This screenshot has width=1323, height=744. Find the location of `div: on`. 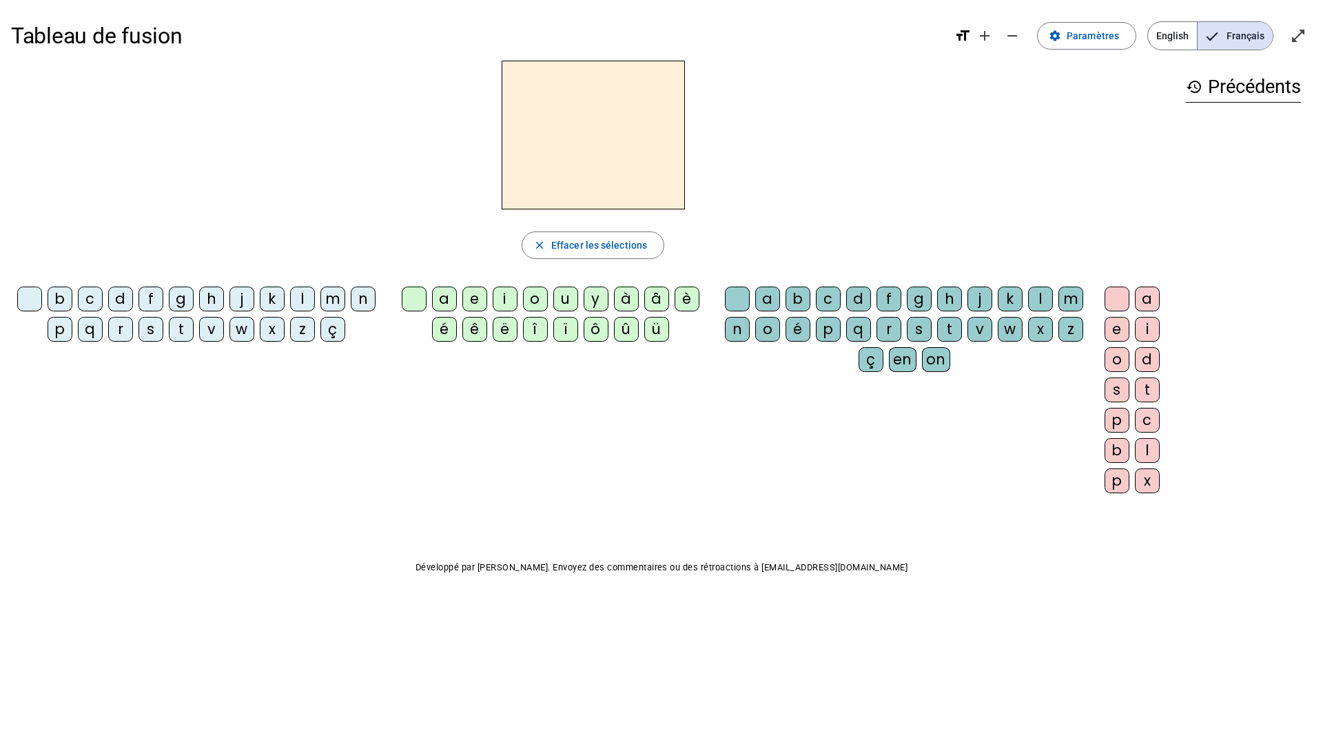

div: on is located at coordinates (935, 360).